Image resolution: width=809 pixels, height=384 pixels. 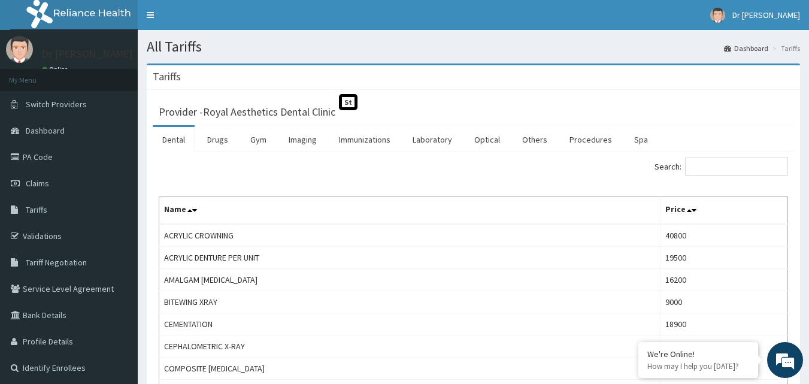 I want to click on h3: Tariffs, so click(x=166, y=77).